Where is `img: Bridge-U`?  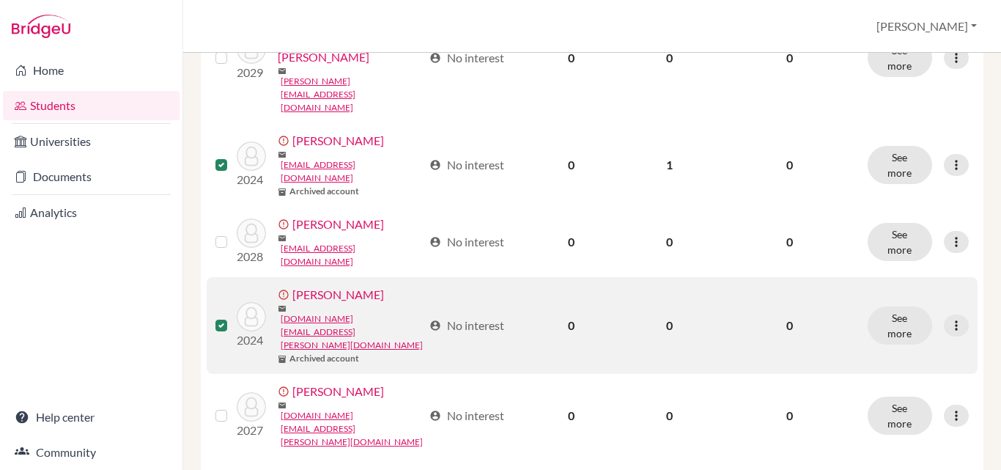
img: Bridge-U is located at coordinates (41, 26).